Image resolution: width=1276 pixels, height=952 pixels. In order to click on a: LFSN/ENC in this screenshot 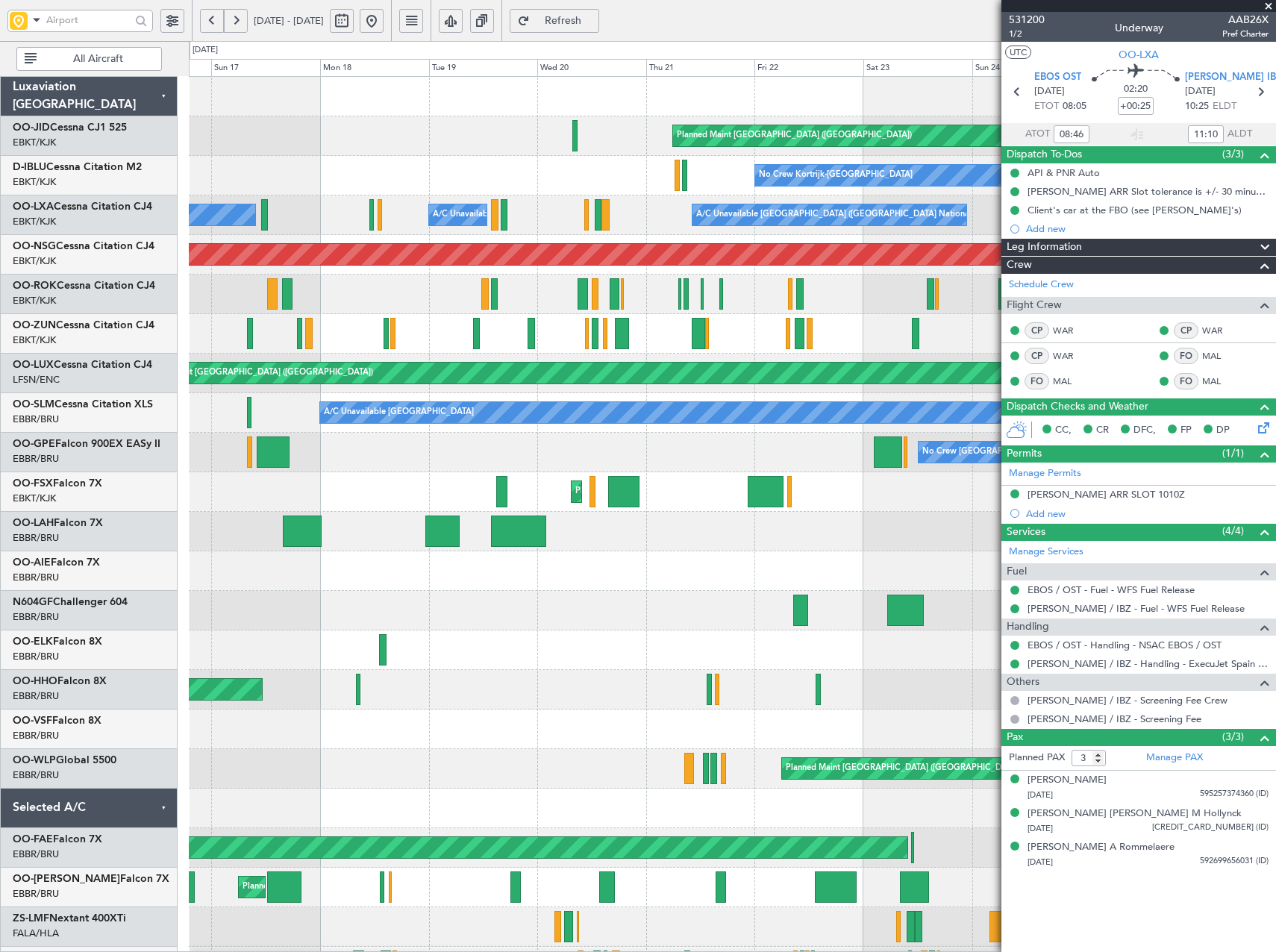, I will do `click(36, 380)`.